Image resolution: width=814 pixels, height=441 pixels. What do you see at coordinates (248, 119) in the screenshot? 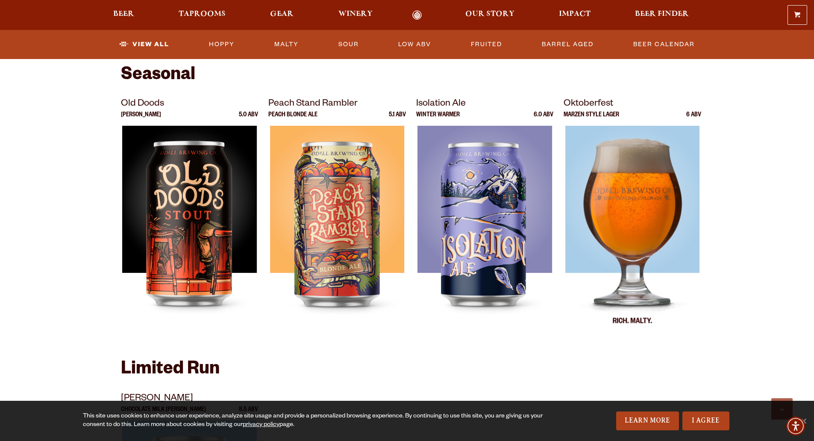
I see `p: 5.0 ABV` at bounding box center [248, 119].